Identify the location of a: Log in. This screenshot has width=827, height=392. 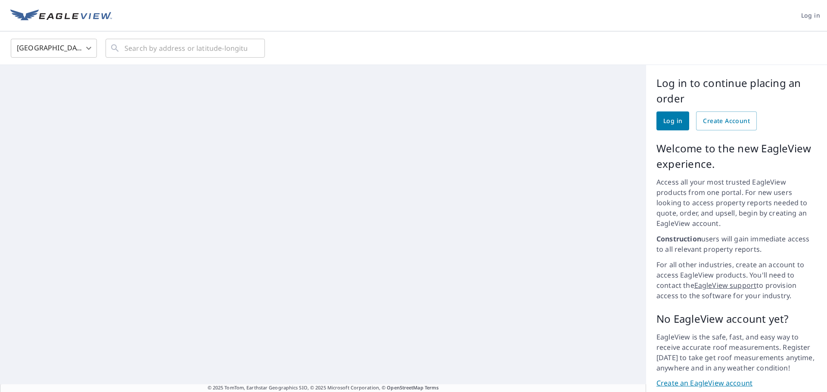
(673, 121).